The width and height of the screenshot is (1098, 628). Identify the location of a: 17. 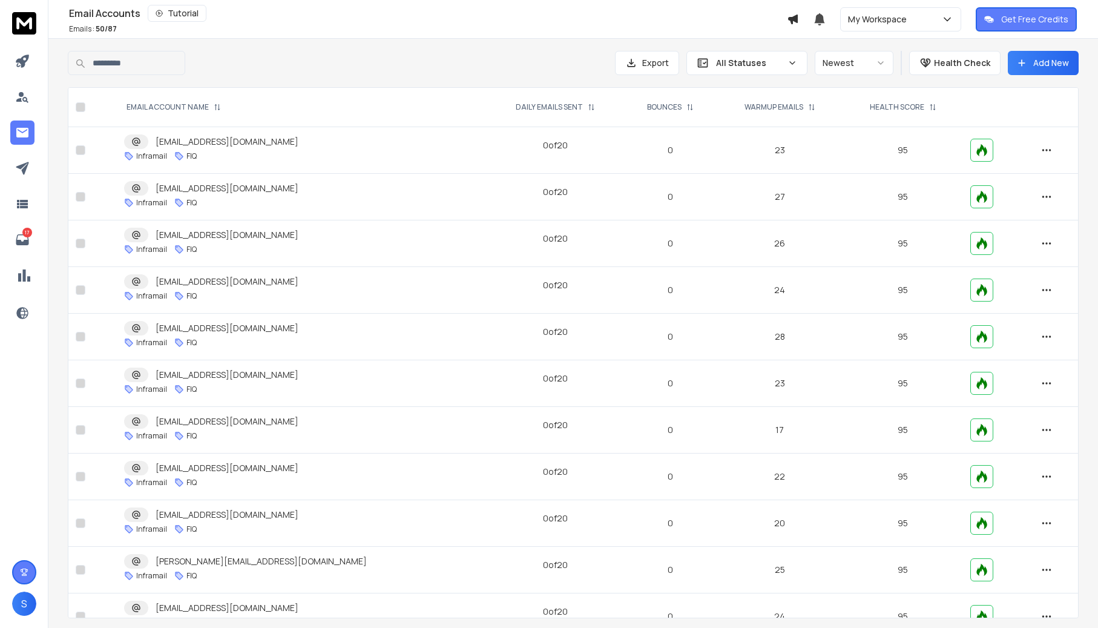
(22, 240).